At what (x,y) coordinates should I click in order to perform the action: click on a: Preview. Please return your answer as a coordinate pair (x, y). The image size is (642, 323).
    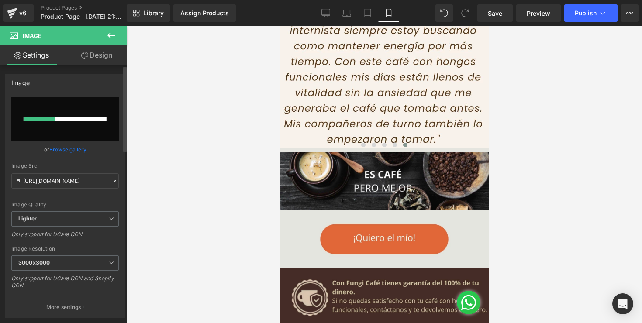
    Looking at the image, I should click on (538, 13).